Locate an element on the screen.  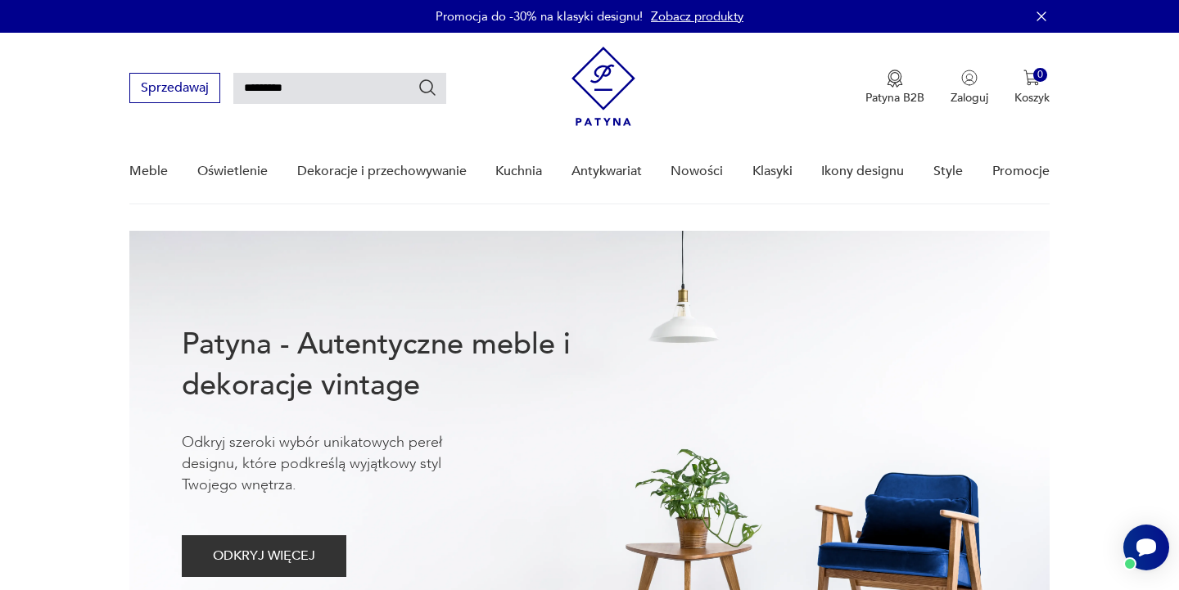
a: Style is located at coordinates (948, 171).